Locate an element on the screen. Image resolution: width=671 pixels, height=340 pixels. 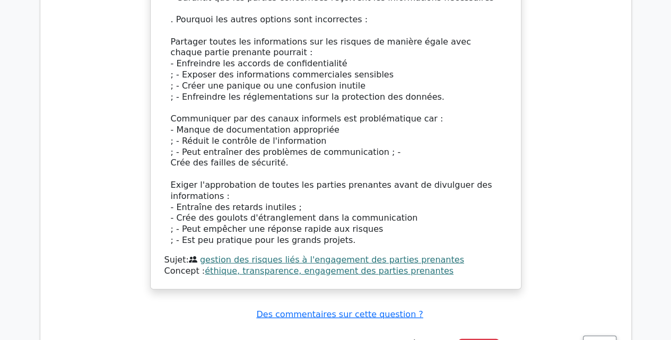
font: ; - Peut empêcher une réponse rapide aux risques is located at coordinates (277, 228).